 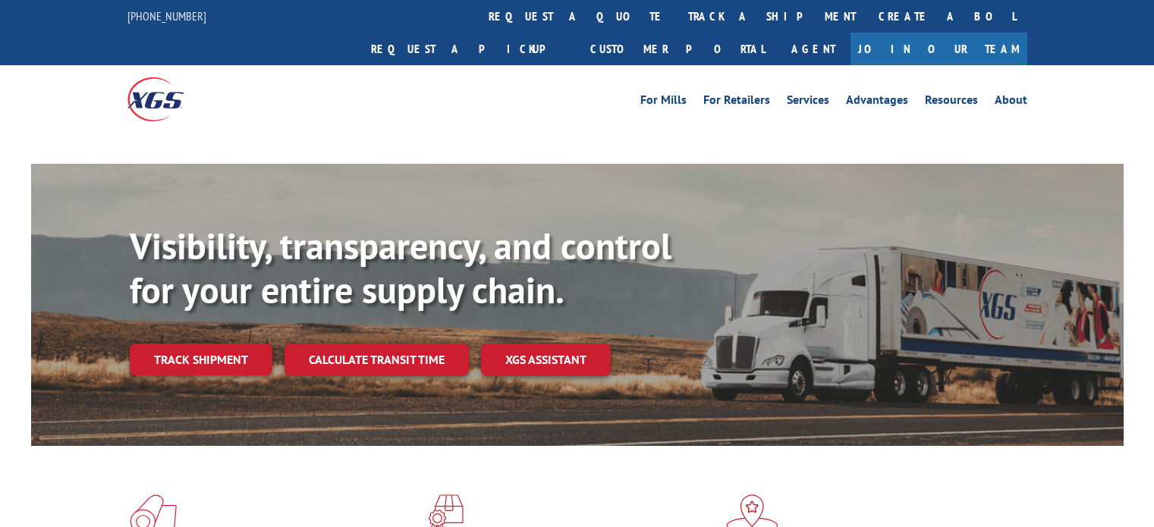 What do you see at coordinates (663, 102) in the screenshot?
I see `a: For Mills` at bounding box center [663, 102].